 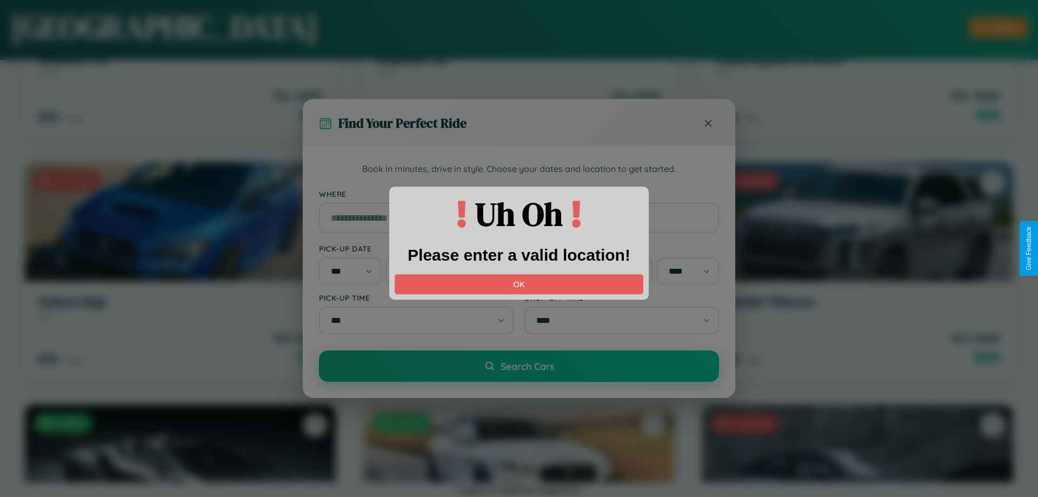 What do you see at coordinates (527, 366) in the screenshot?
I see `span: Search Cars` at bounding box center [527, 366].